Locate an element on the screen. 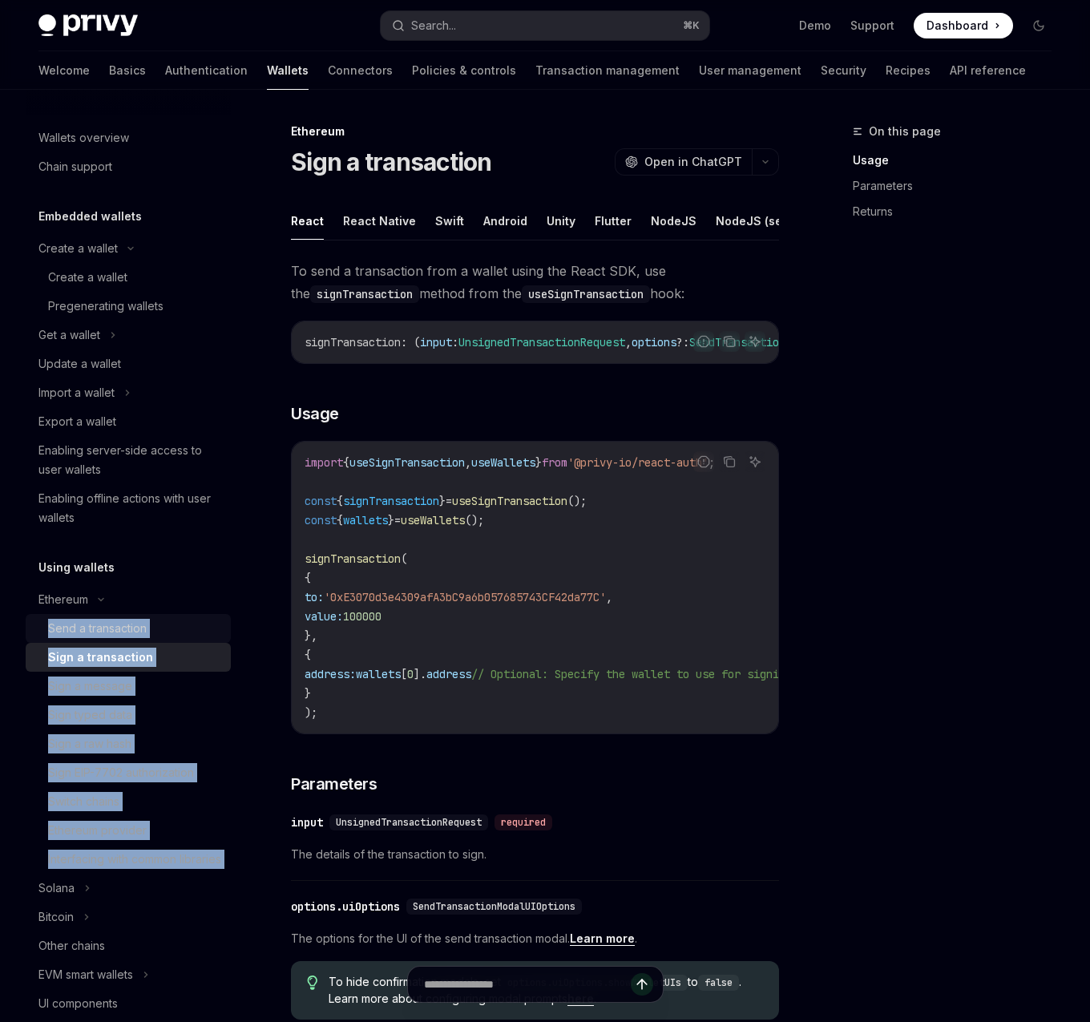 This screenshot has height=1022, width=1090. span: input is located at coordinates (436, 342).